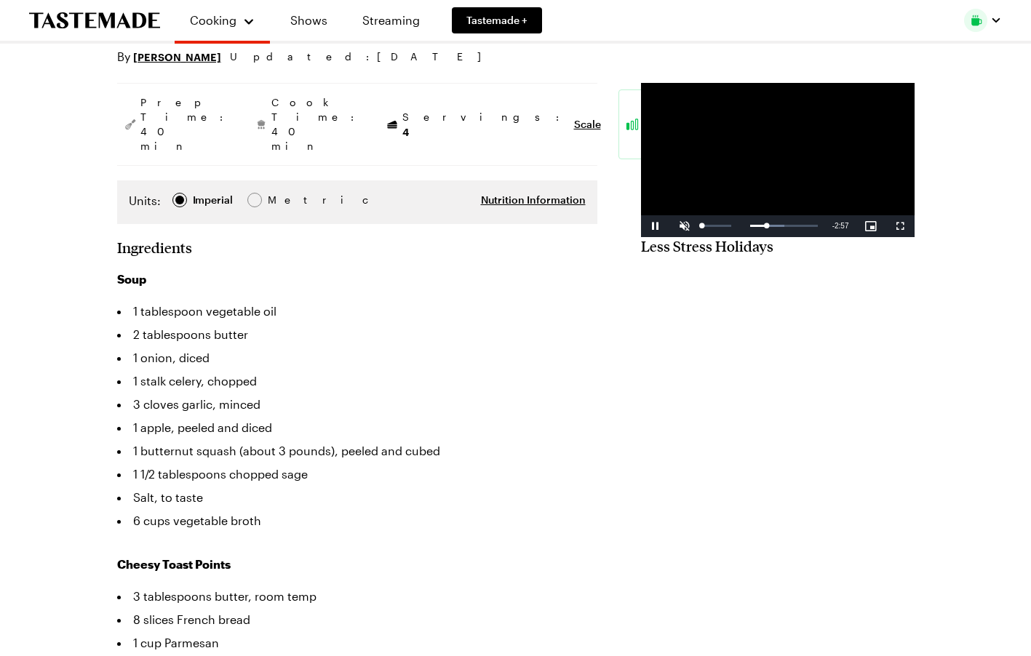 The image size is (1031, 656). Describe the element at coordinates (716, 226) in the screenshot. I see `div: Volume Level` at that location.